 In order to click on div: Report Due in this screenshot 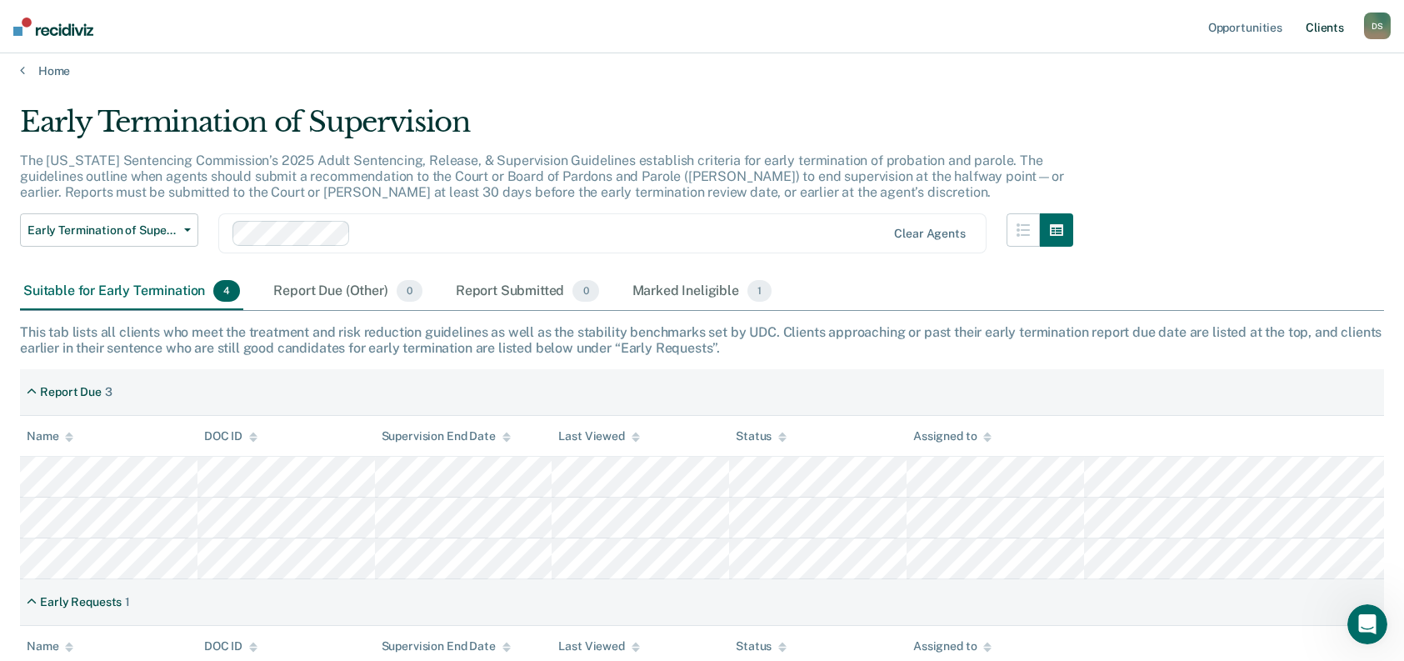, I will do `click(71, 392)`.